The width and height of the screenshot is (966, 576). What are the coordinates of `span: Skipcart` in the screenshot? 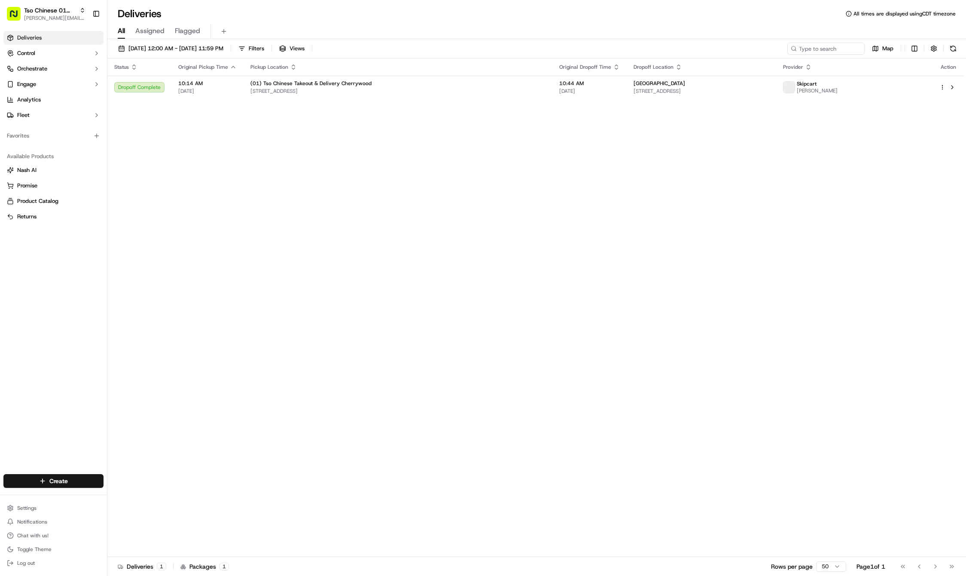 It's located at (807, 84).